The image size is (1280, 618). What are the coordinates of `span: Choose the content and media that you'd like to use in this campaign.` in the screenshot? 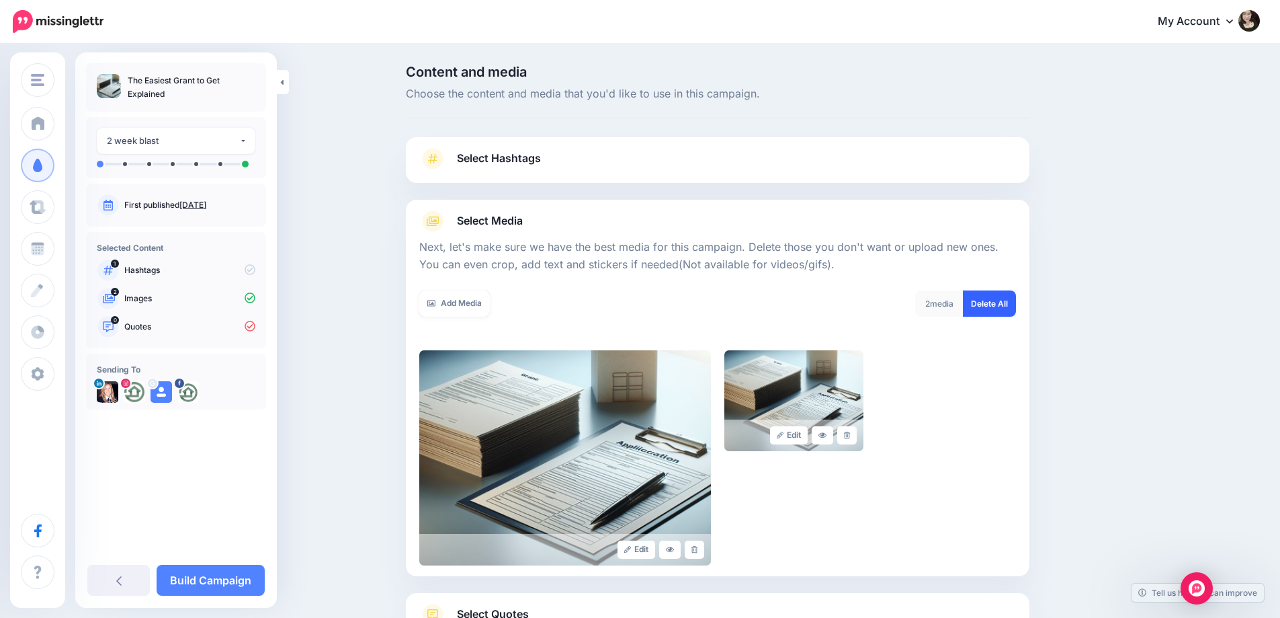 It's located at (718, 94).